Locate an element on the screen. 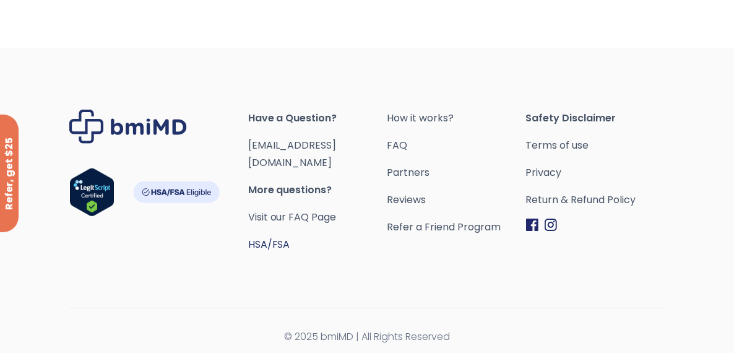  a: Privacy is located at coordinates (596, 173).